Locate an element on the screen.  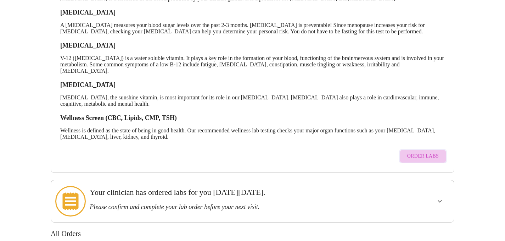
button: show more is located at coordinates (440, 201).